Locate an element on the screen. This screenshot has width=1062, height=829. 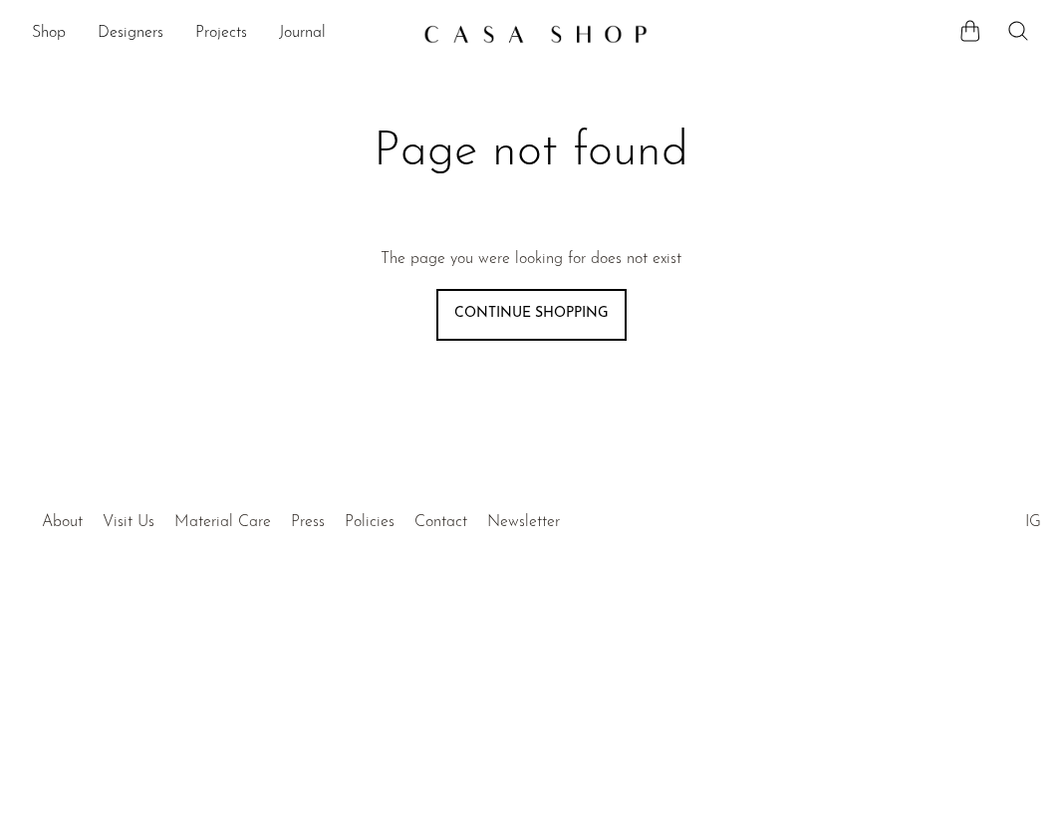
a: Press is located at coordinates (308, 522).